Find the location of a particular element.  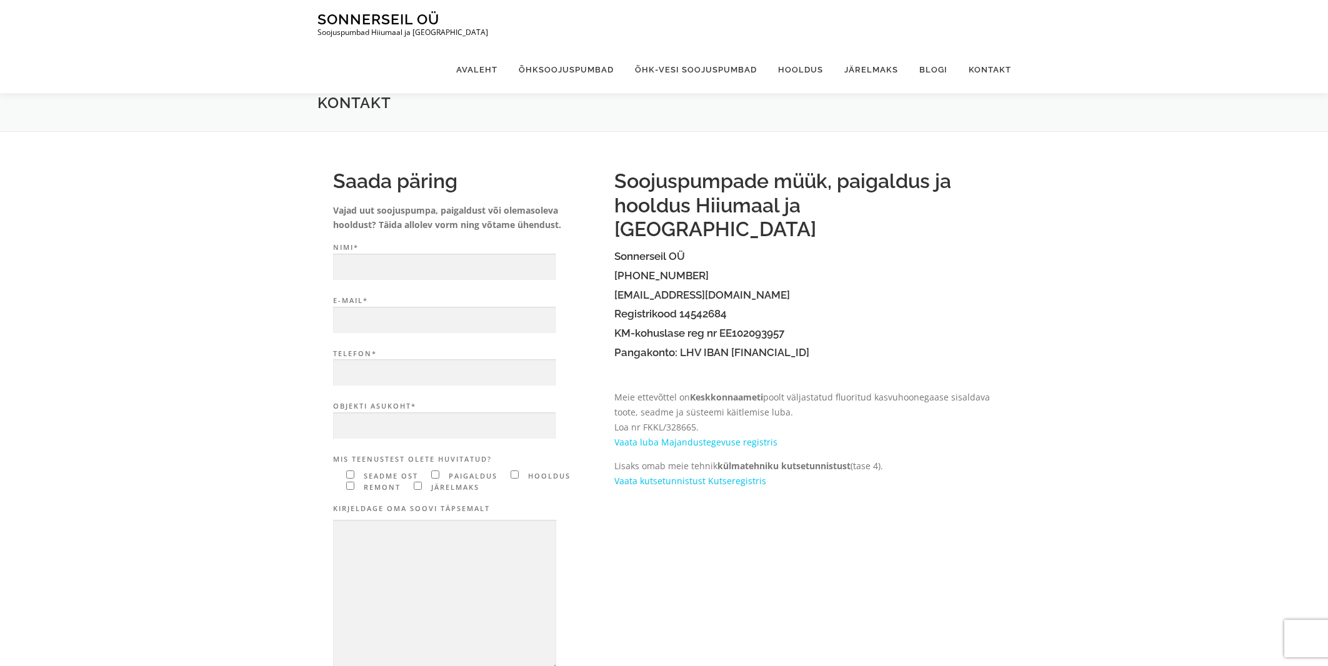

h4: Sonnerseil OÜ is located at coordinates (805, 256).